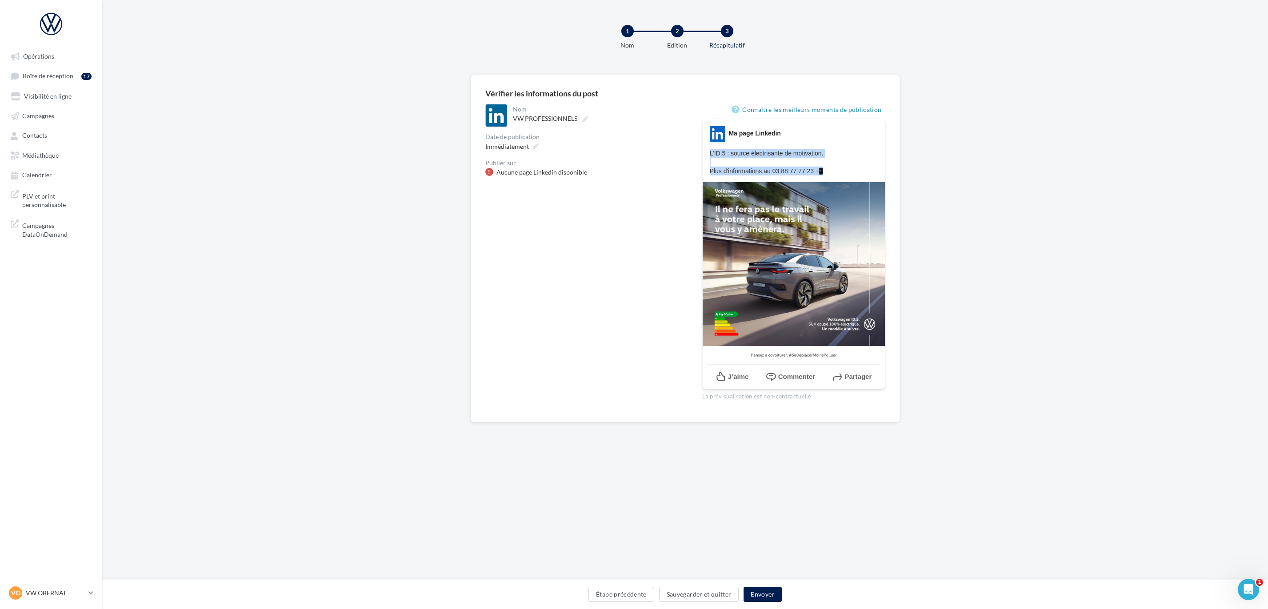 This screenshot has width=1268, height=609. What do you see at coordinates (37, 175) in the screenshot?
I see `span: Calendrier` at bounding box center [37, 175].